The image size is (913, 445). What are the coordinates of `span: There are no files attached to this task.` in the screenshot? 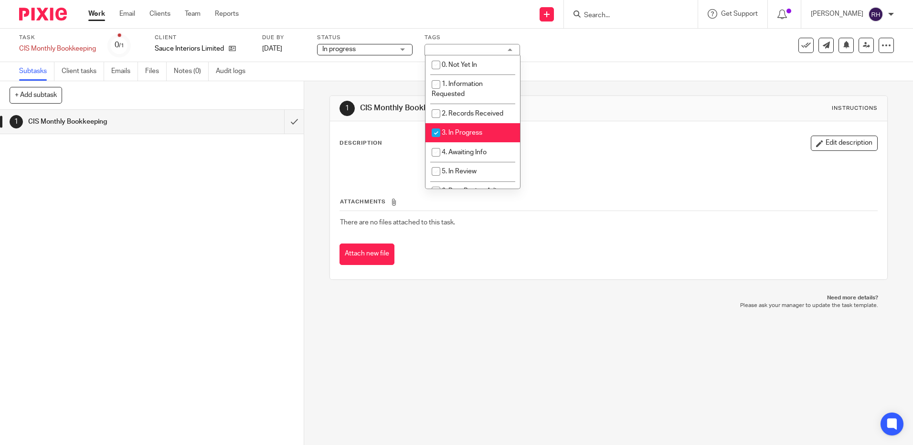 It's located at (397, 223).